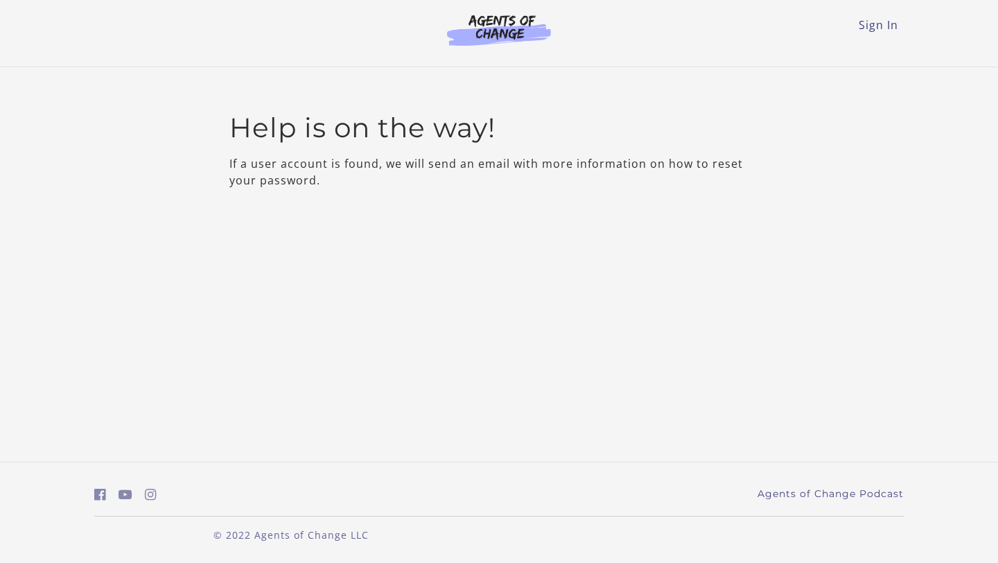 Image resolution: width=998 pixels, height=563 pixels. Describe the element at coordinates (150, 494) in the screenshot. I see `a: https://www.instagram.com/agentsofchangeprep/ (Open in a new window)` at that location.